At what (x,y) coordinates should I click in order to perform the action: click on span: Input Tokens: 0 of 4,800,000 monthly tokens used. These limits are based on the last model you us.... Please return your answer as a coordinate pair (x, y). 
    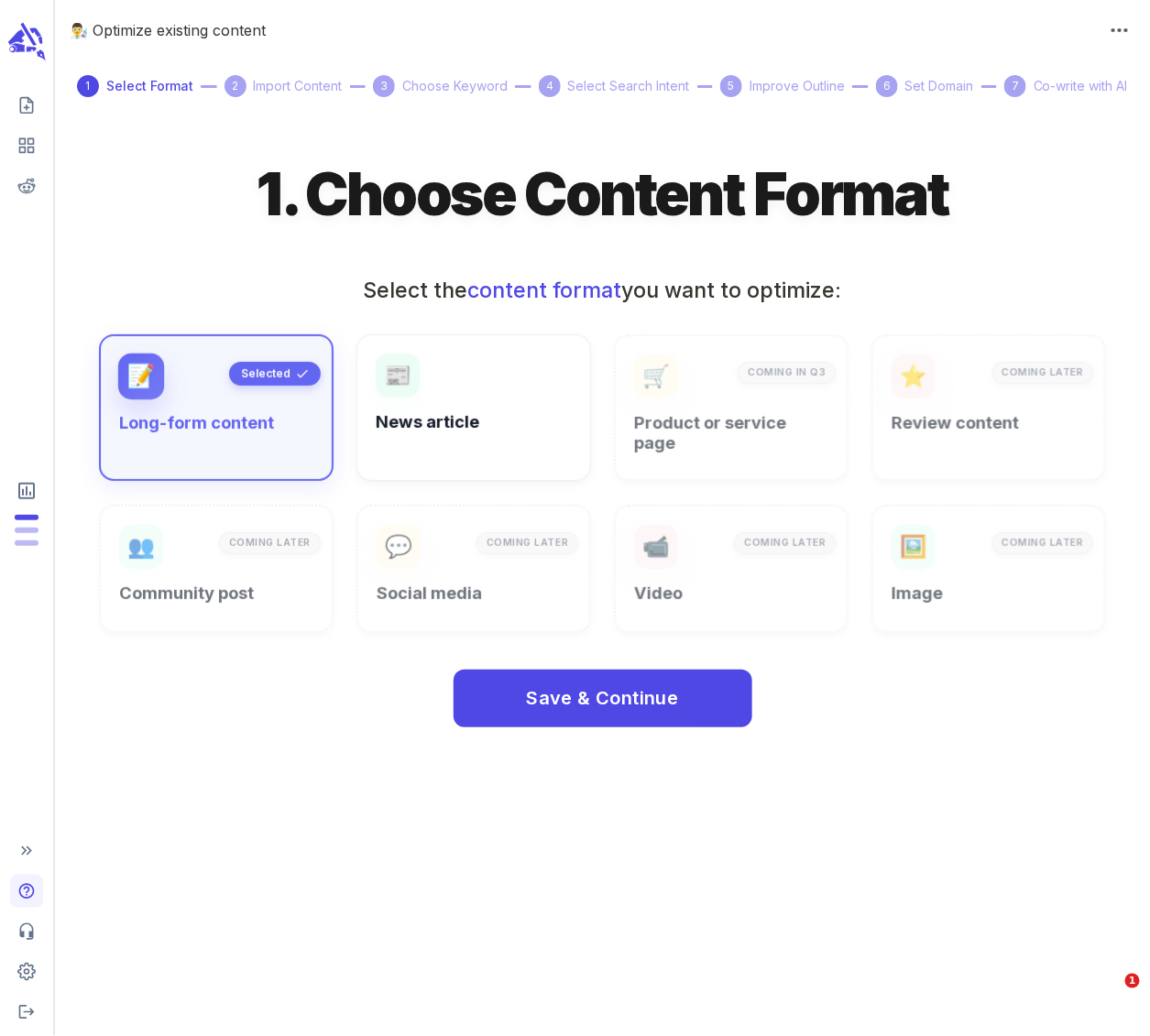
    Looking at the image, I should click on (26, 543).